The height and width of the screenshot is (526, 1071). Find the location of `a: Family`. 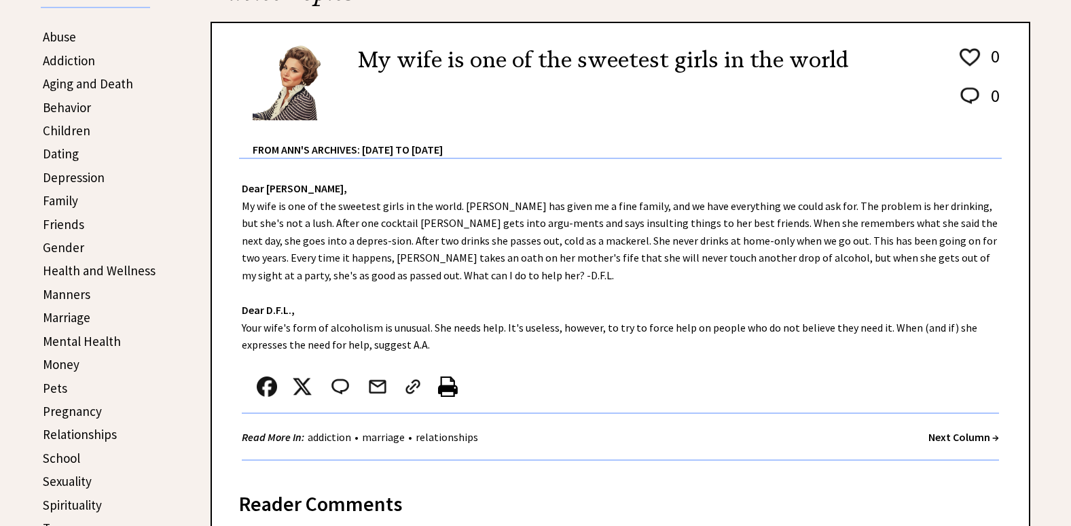

a: Family is located at coordinates (60, 200).